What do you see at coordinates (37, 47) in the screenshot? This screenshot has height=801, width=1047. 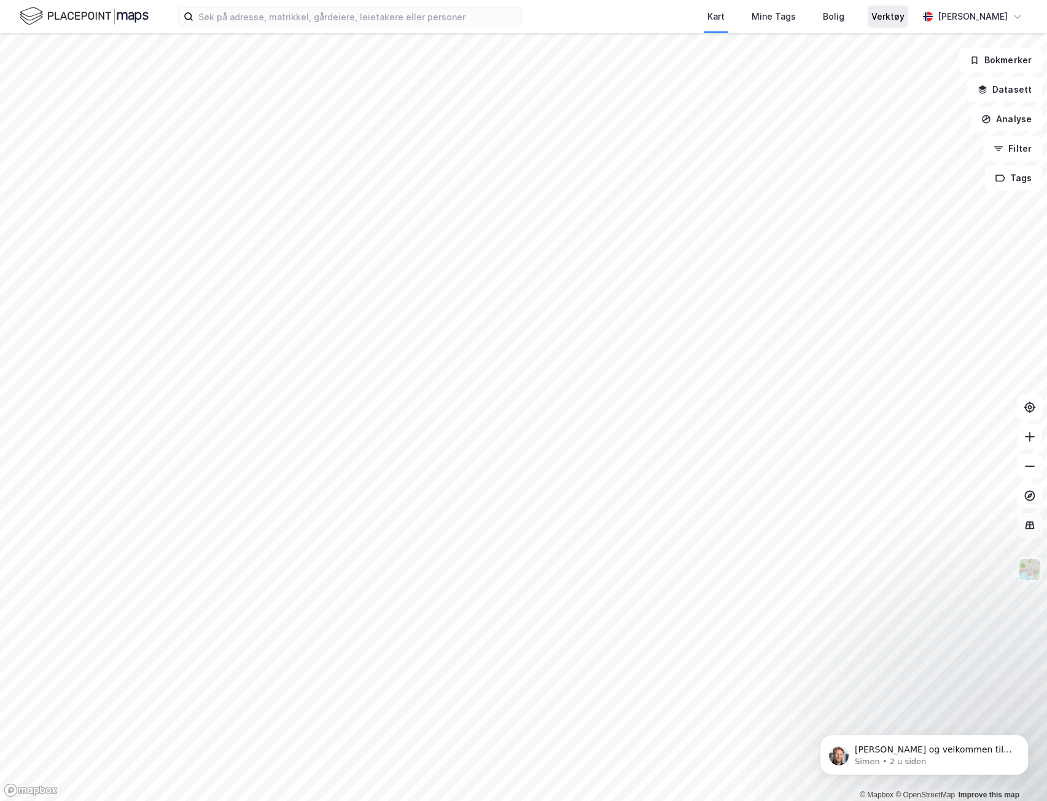 I see `img: Profile image for Simen` at bounding box center [37, 47].